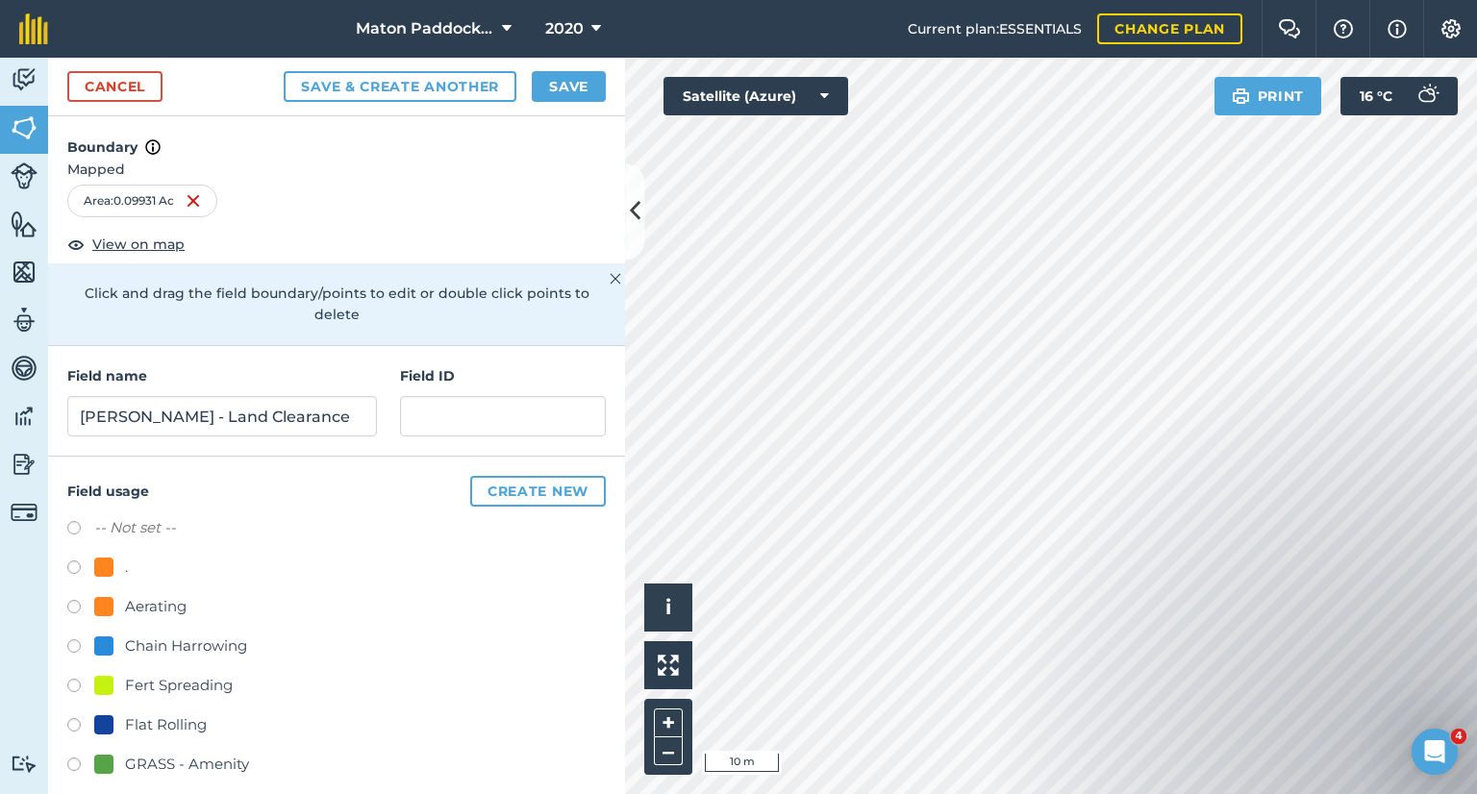  What do you see at coordinates (165, 725) in the screenshot?
I see `div: Flat Rolling` at bounding box center [165, 725].